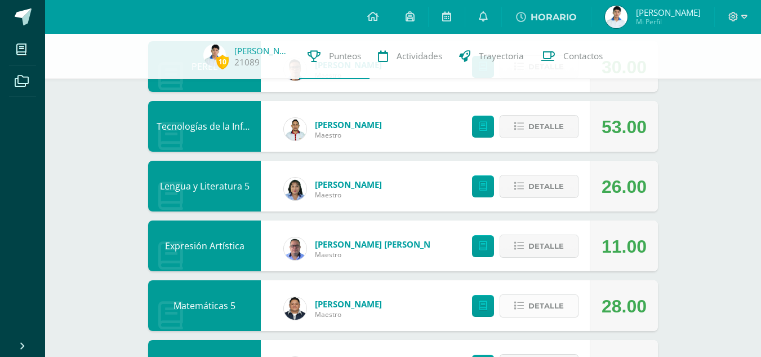 The image size is (761, 357). Describe the element at coordinates (295, 189) in the screenshot. I see `img: f902e38f6c2034015b0cb4cda7b0c891.png` at that location.